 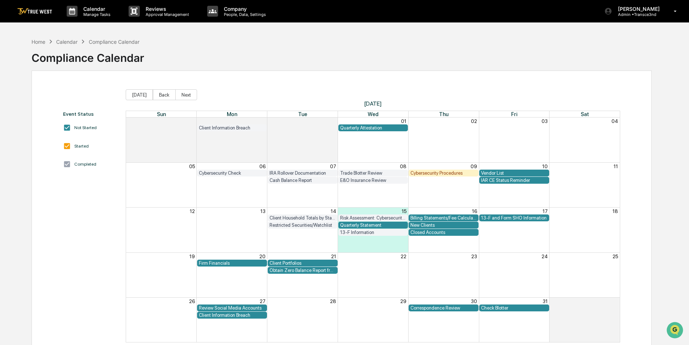 I want to click on div: Obtain Zero Balance Report from Custodian, so click(x=302, y=271).